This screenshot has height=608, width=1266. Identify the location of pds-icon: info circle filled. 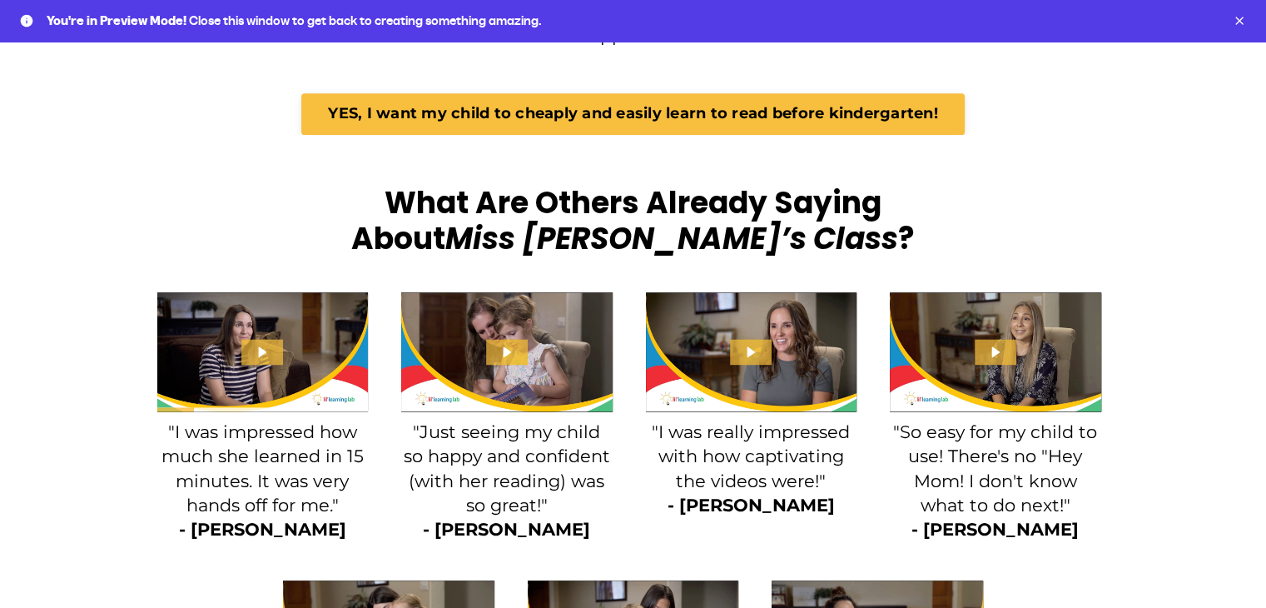
(27, 21).